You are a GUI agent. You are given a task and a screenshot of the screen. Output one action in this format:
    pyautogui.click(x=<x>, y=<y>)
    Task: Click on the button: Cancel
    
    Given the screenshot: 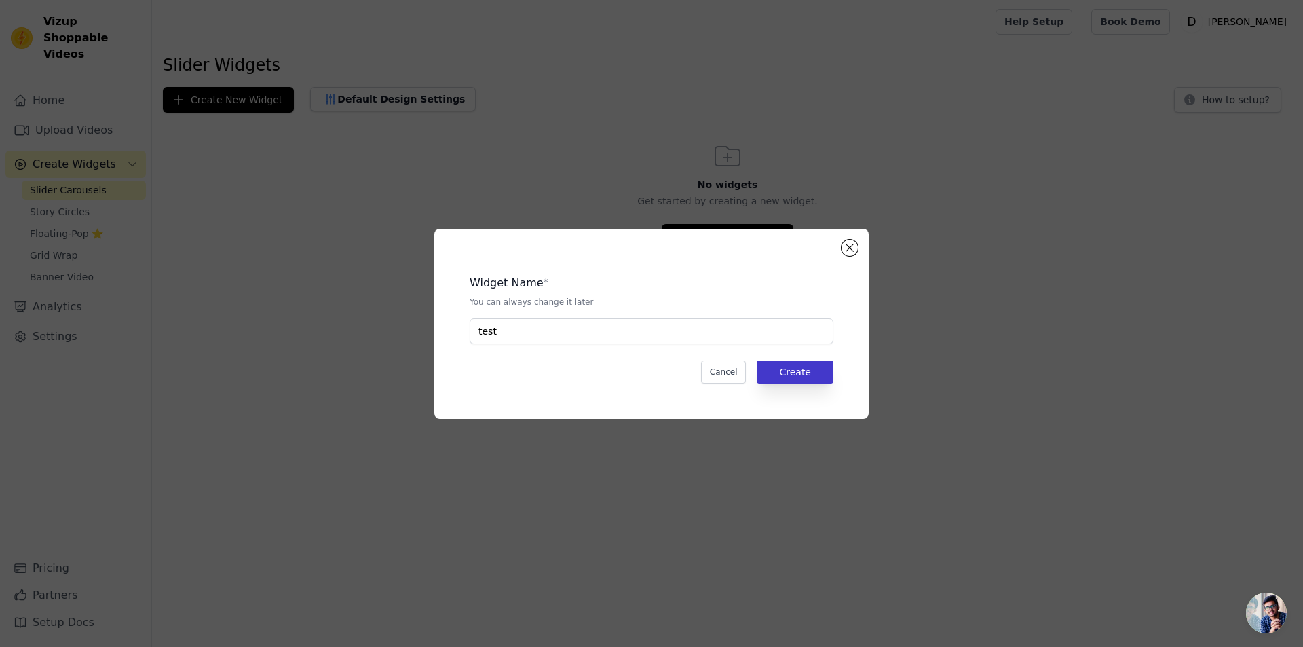 What is the action you would take?
    pyautogui.click(x=723, y=372)
    